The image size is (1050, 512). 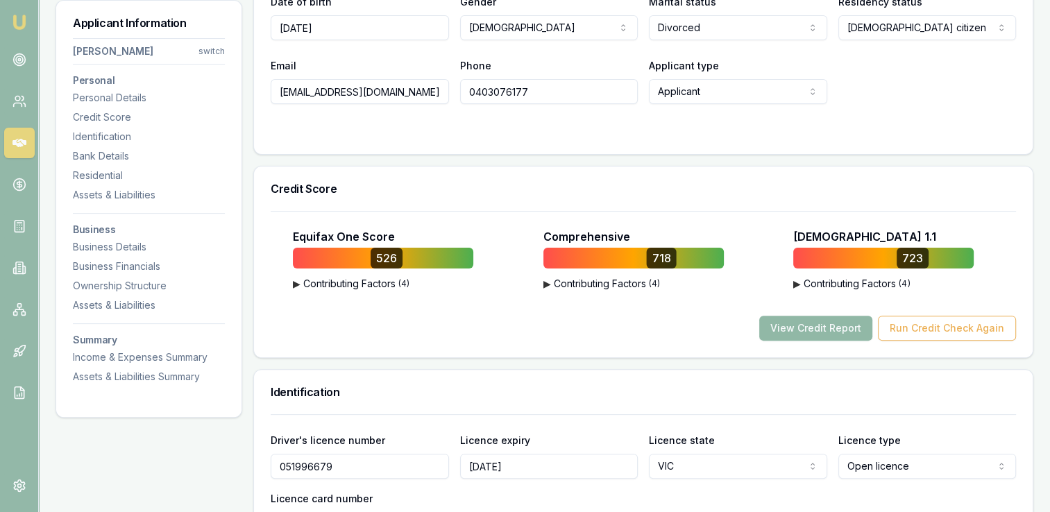 I want to click on input: DD/MM/YYYY, so click(x=360, y=28).